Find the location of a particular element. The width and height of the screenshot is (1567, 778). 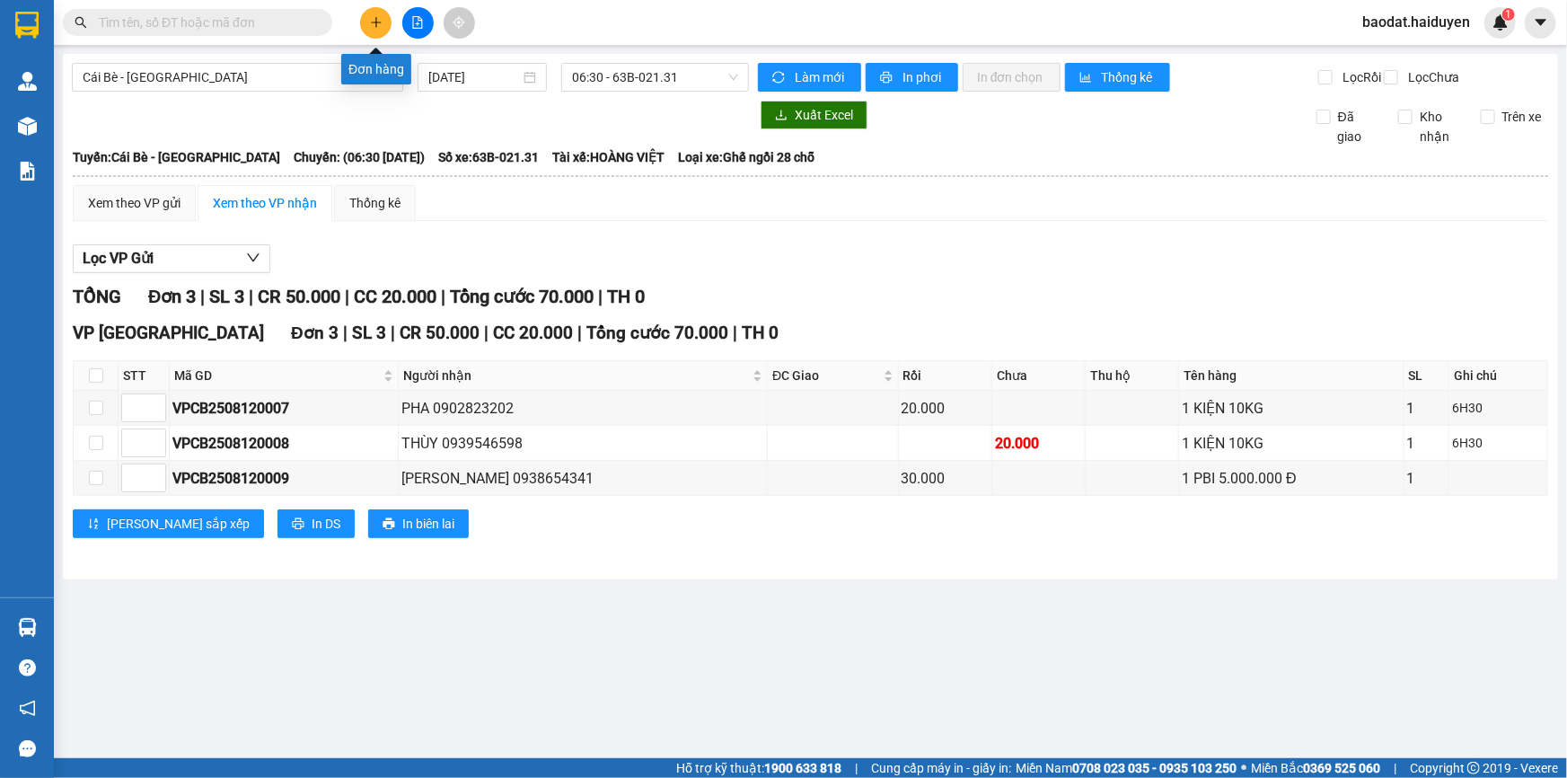

th: Chưa is located at coordinates (1039, 375).